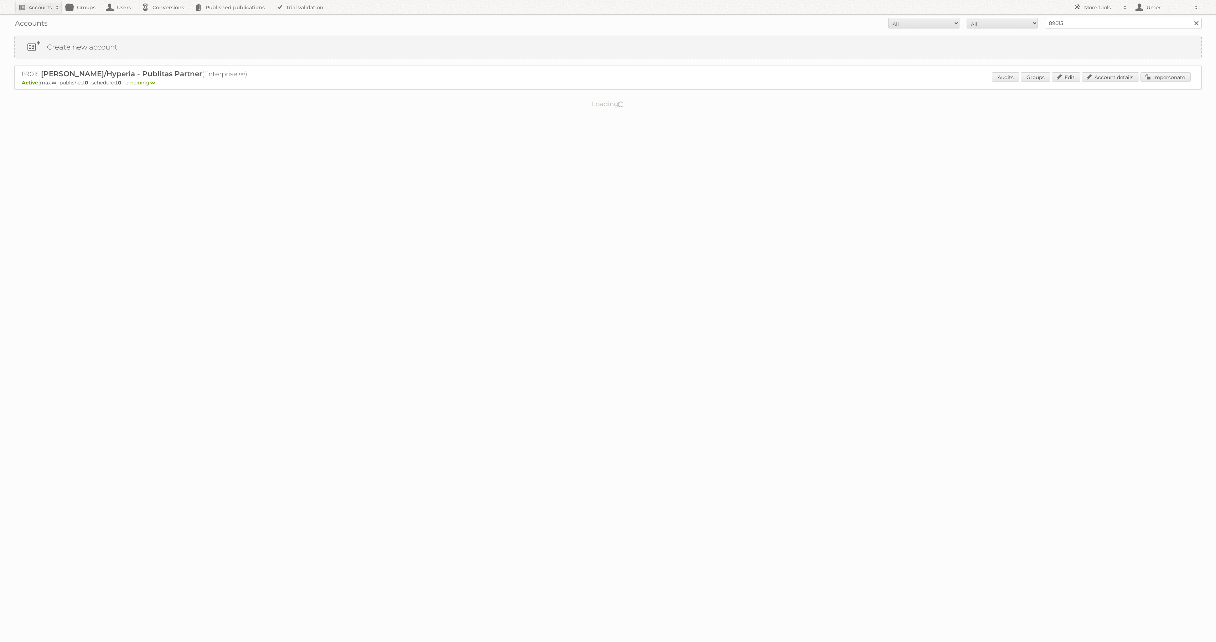  I want to click on span: remaining:, so click(139, 83).